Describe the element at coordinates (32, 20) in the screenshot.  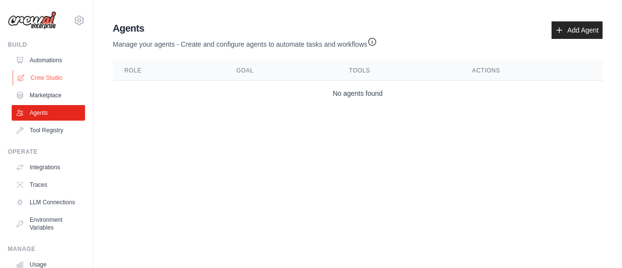
I see `img: Logo` at that location.